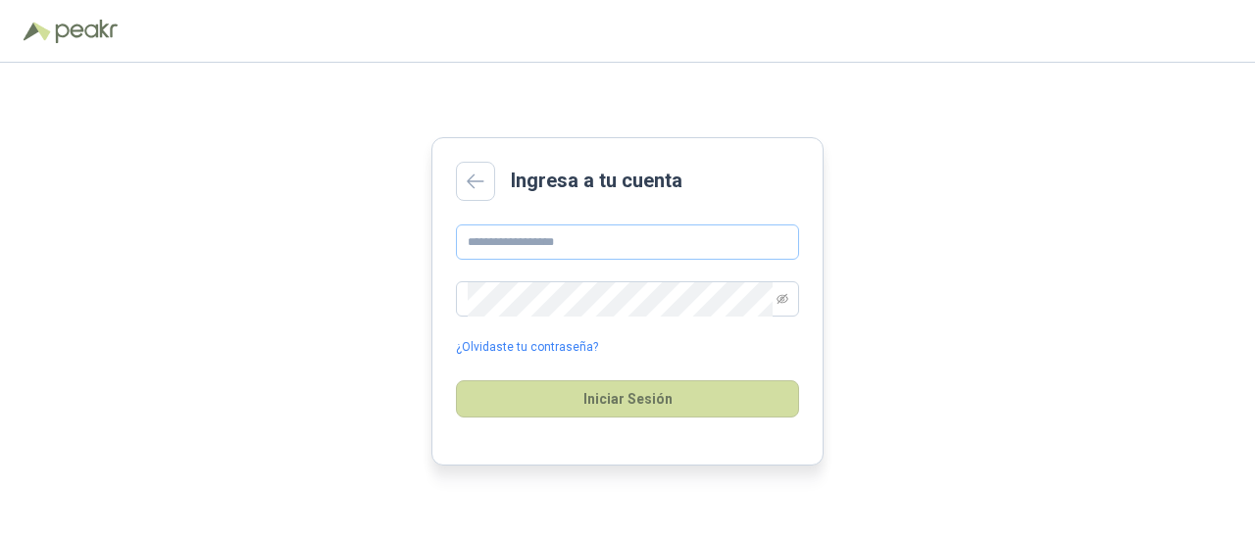  Describe the element at coordinates (627, 399) in the screenshot. I see `button: Iniciar Sesión` at that location.